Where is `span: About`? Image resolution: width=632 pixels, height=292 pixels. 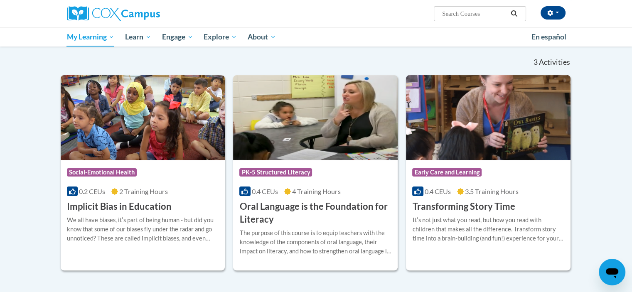 span: About is located at coordinates (262, 37).